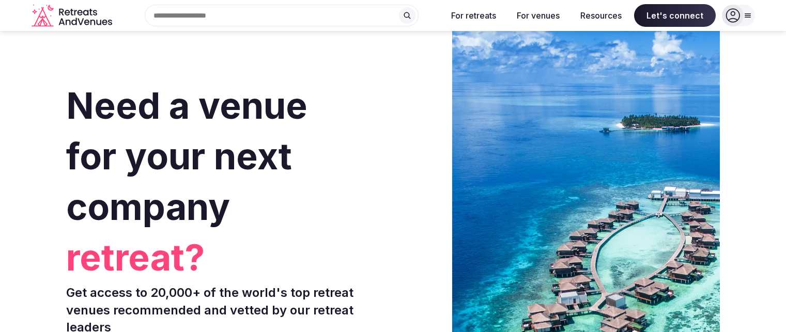 Image resolution: width=786 pixels, height=332 pixels. I want to click on span: Need a venue for your next company, so click(187, 156).